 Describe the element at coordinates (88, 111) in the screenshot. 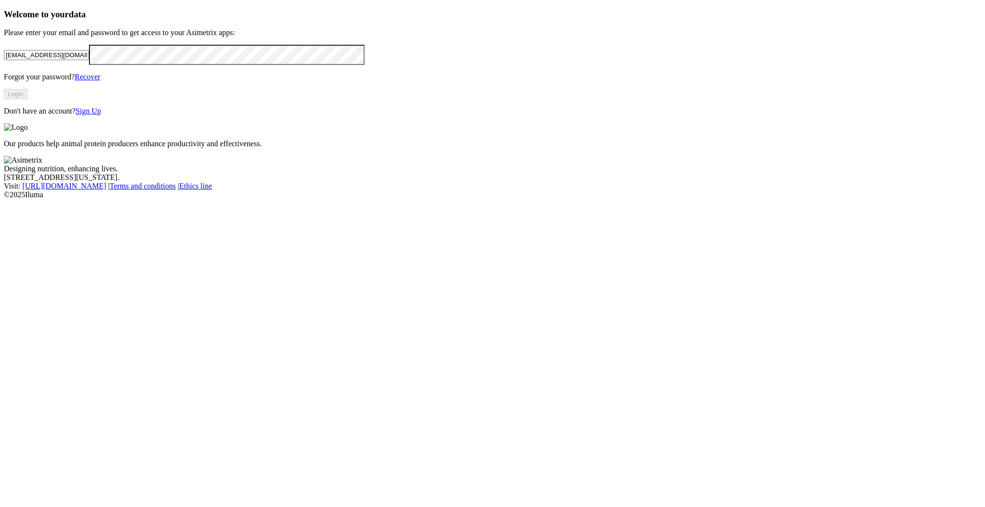

I see `a: Sign Up` at that location.